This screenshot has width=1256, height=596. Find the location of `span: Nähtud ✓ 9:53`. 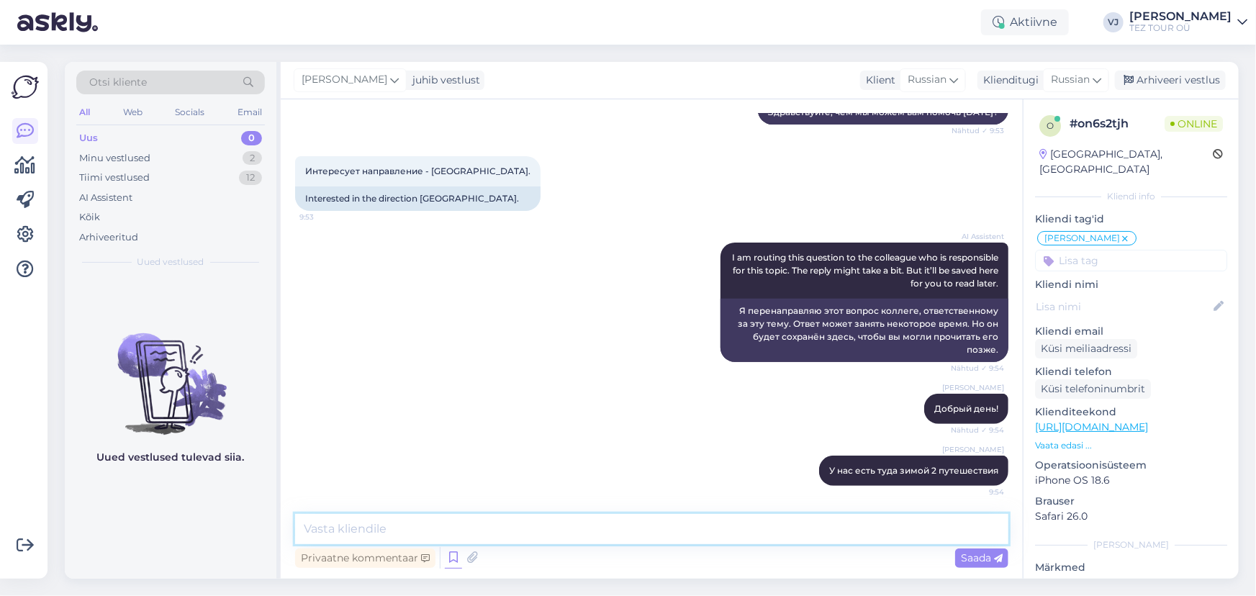

span: Nähtud ✓ 9:53 is located at coordinates (977, 130).